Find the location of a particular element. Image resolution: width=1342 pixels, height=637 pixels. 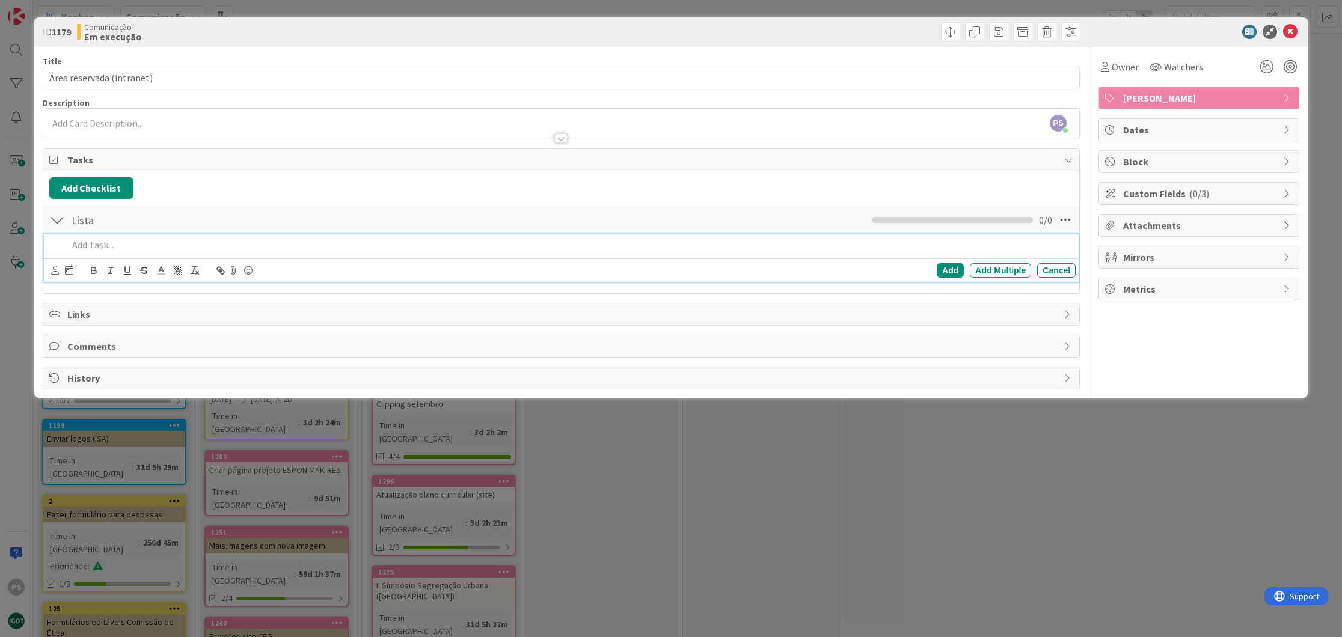

button: Add Checklist is located at coordinates (91, 188).